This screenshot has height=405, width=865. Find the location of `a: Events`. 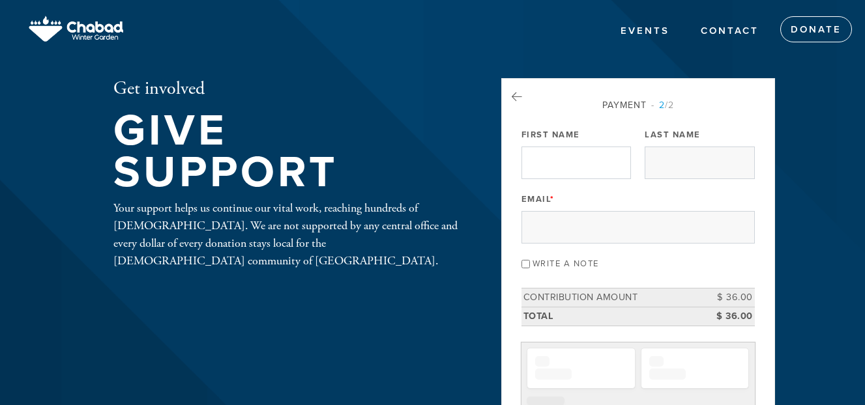

a: Events is located at coordinates (645, 31).